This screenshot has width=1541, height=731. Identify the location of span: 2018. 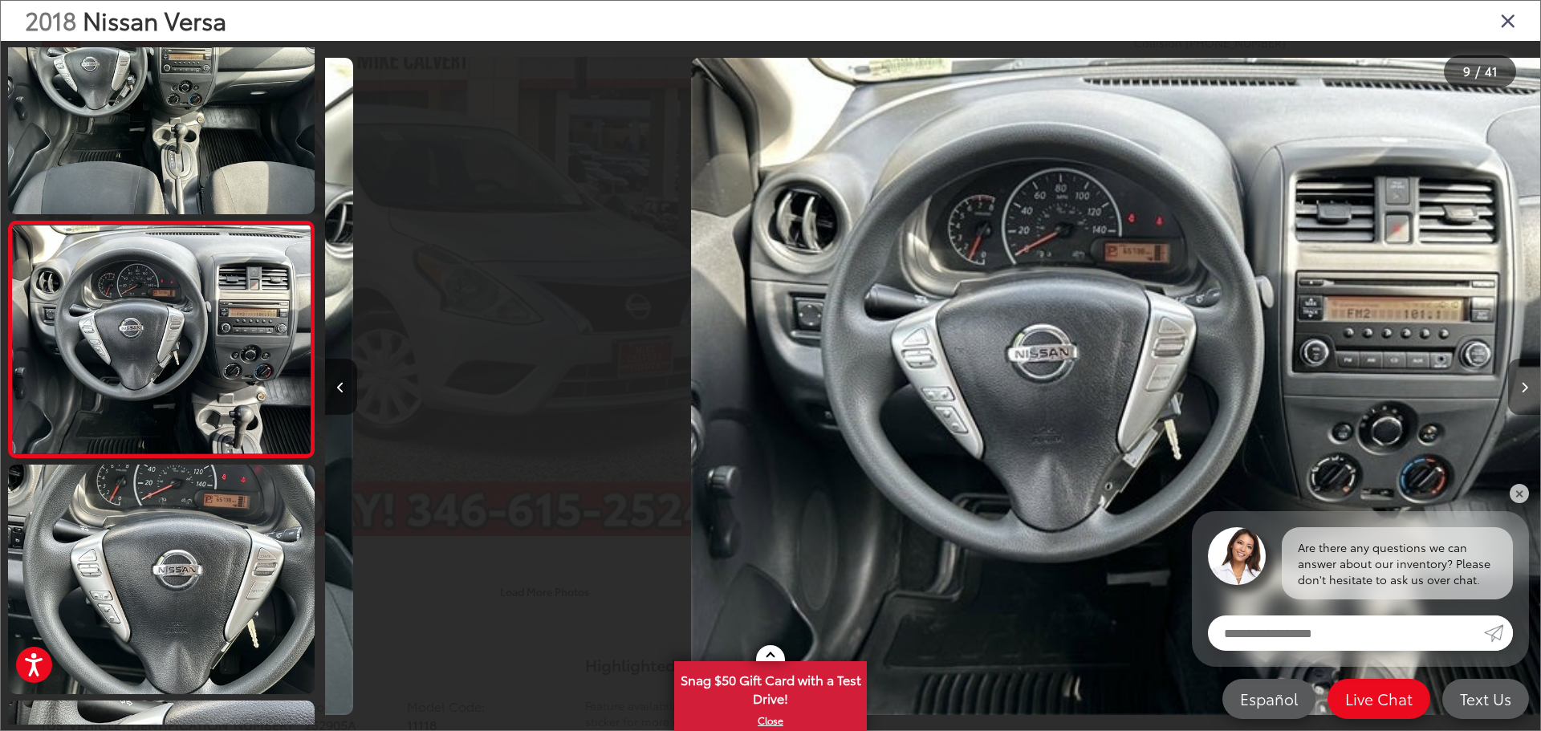
(51, 19).